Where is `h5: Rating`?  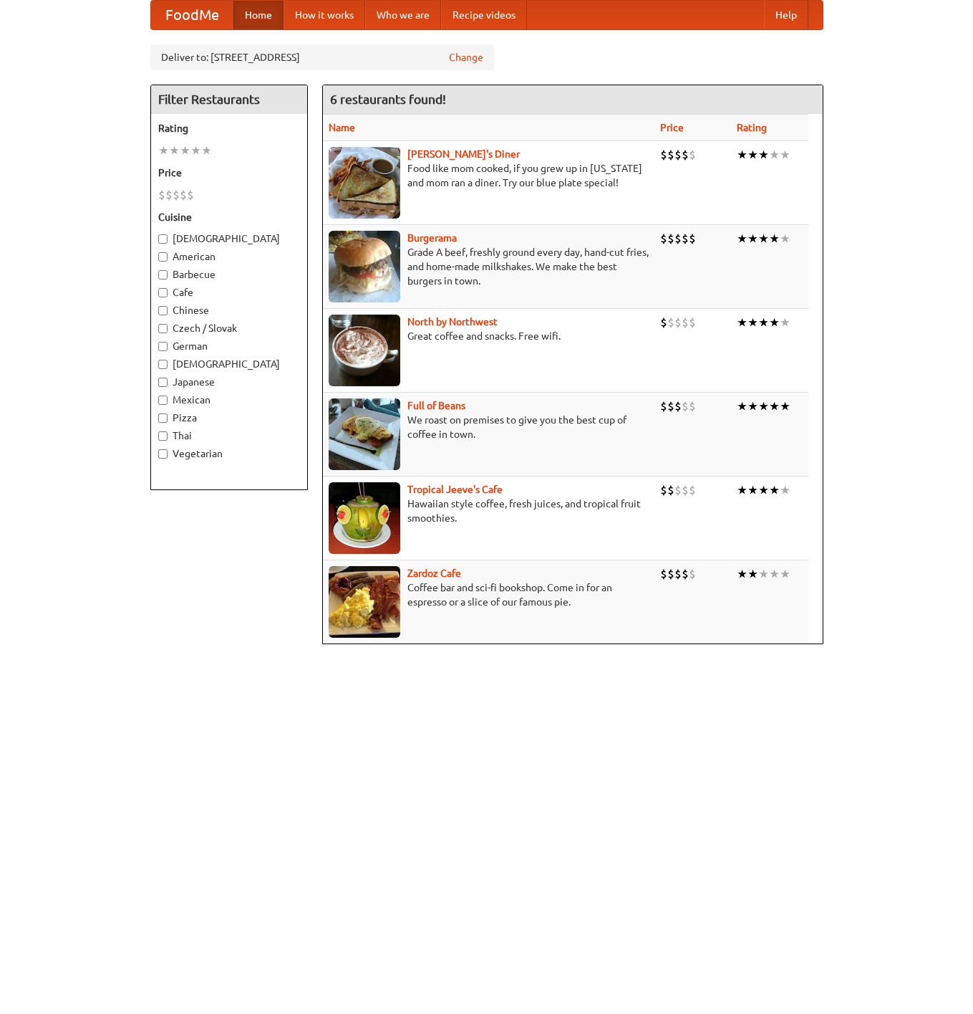
h5: Rating is located at coordinates (229, 128).